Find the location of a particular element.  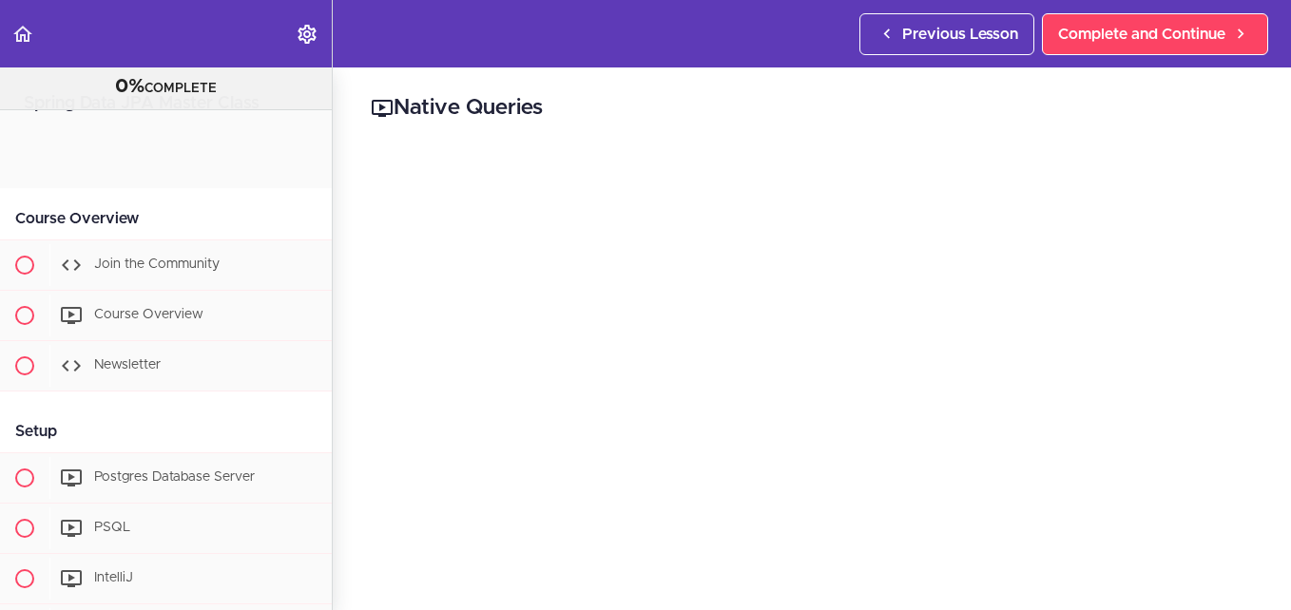

span: Complete and Continue is located at coordinates (1142, 34).